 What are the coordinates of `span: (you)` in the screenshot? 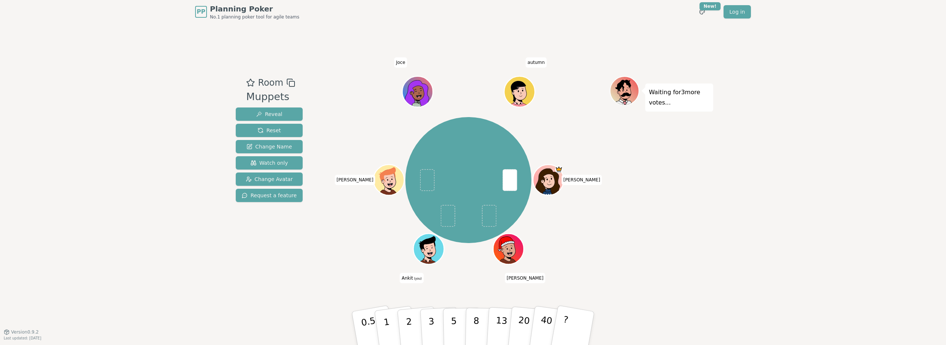 It's located at (417, 279).